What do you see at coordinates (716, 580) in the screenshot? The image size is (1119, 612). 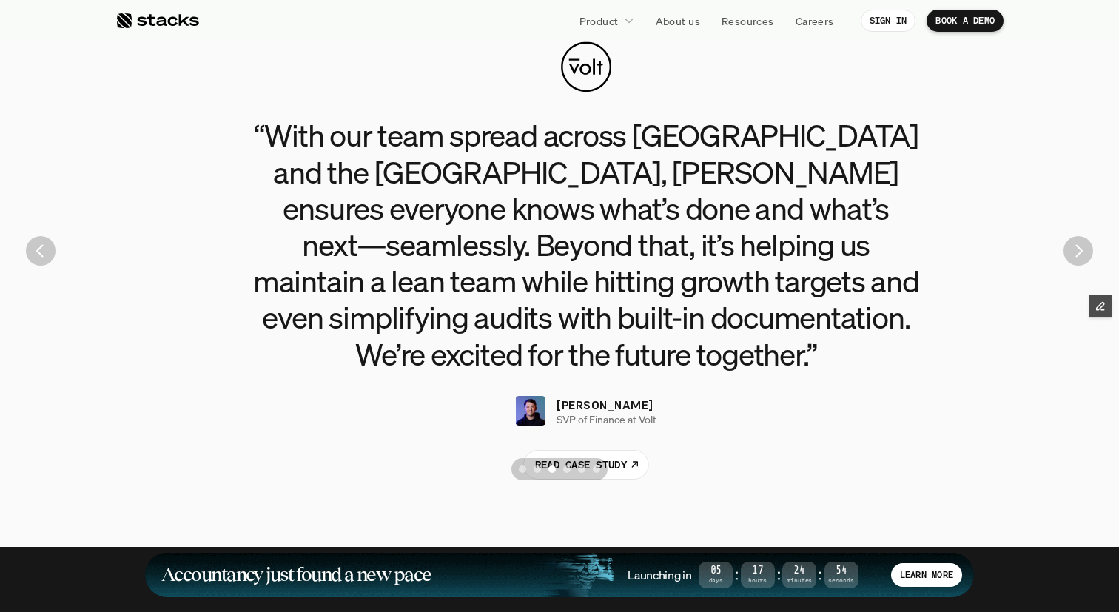 I see `span: Days` at bounding box center [716, 580].